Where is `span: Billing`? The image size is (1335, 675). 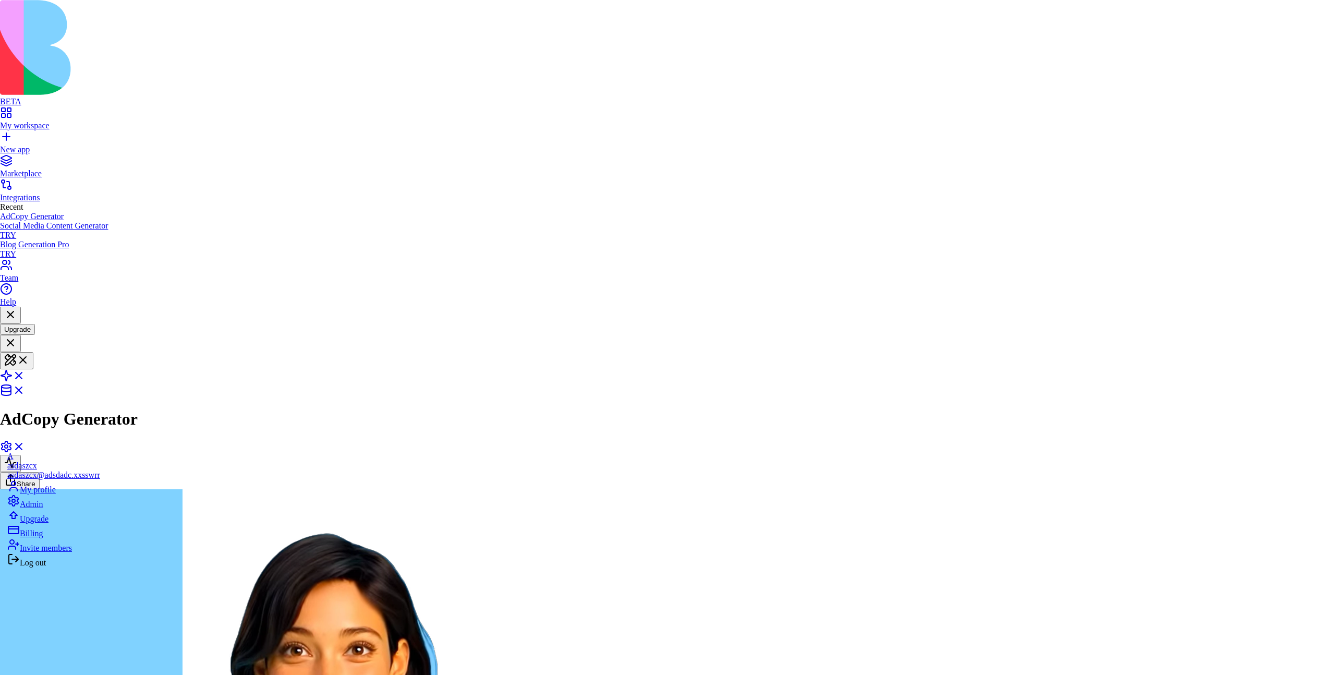
span: Billing is located at coordinates (31, 533).